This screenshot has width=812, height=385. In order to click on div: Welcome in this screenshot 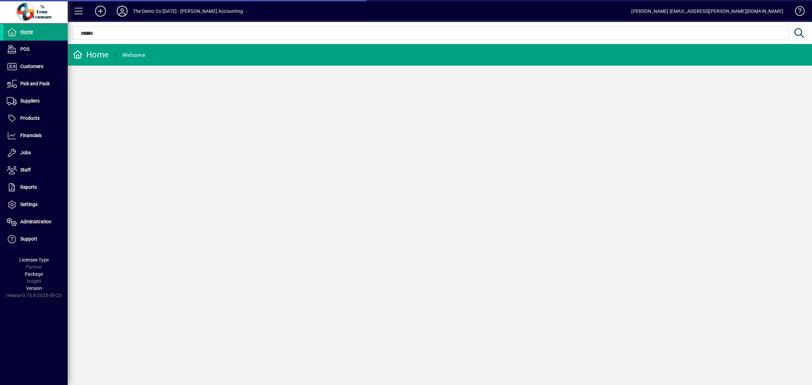, I will do `click(134, 55)`.